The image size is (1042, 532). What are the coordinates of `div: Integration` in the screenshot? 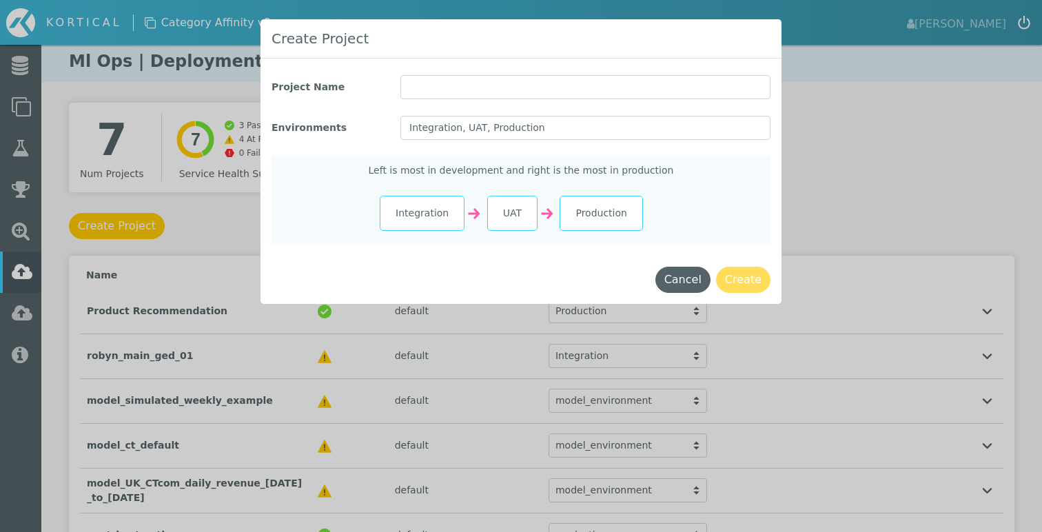 It's located at (422, 213).